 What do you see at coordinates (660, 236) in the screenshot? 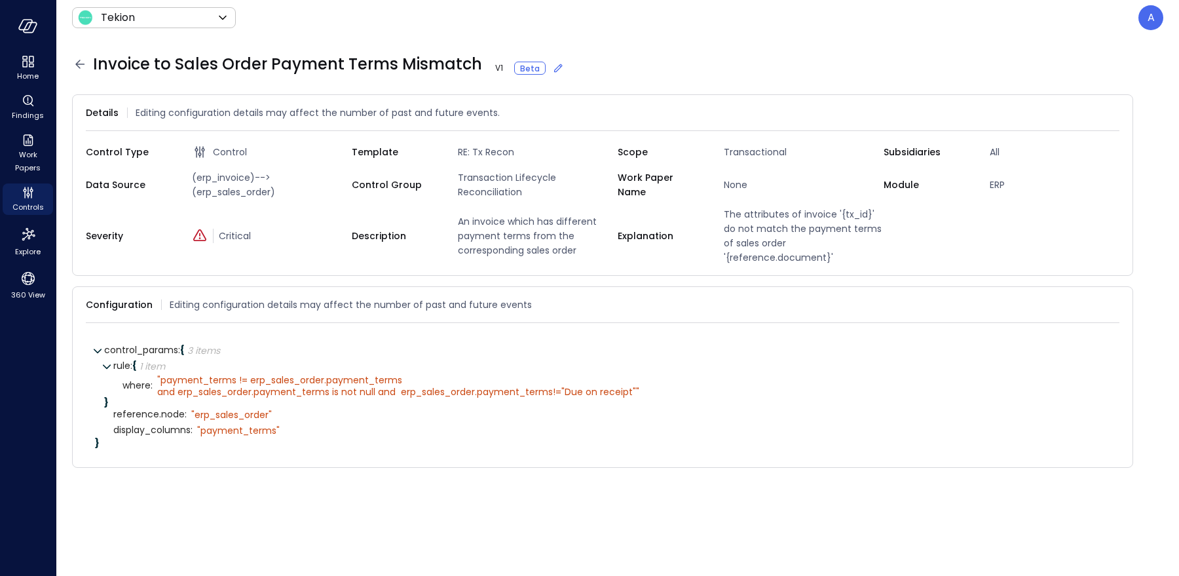
I see `span: Explanation` at bounding box center [660, 236].